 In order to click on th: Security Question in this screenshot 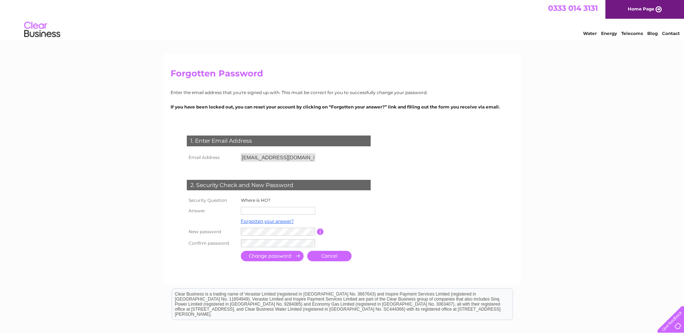, I will do `click(212, 201)`.